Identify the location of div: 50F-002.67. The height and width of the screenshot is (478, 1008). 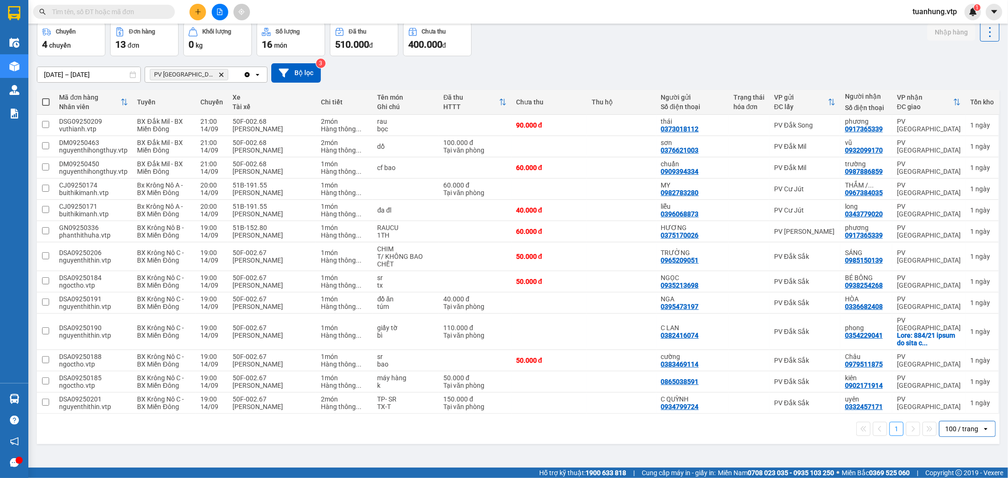
(272, 253).